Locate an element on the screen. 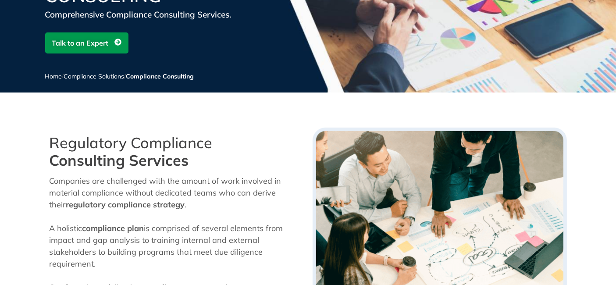  strong: compliance plan is located at coordinates (113, 228).